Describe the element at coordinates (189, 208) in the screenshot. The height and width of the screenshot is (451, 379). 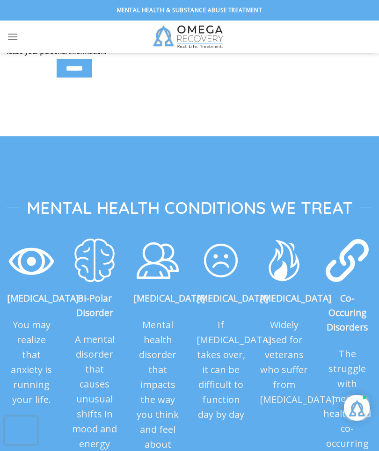
I see `span: Mental Health Conditions We Treat` at that location.